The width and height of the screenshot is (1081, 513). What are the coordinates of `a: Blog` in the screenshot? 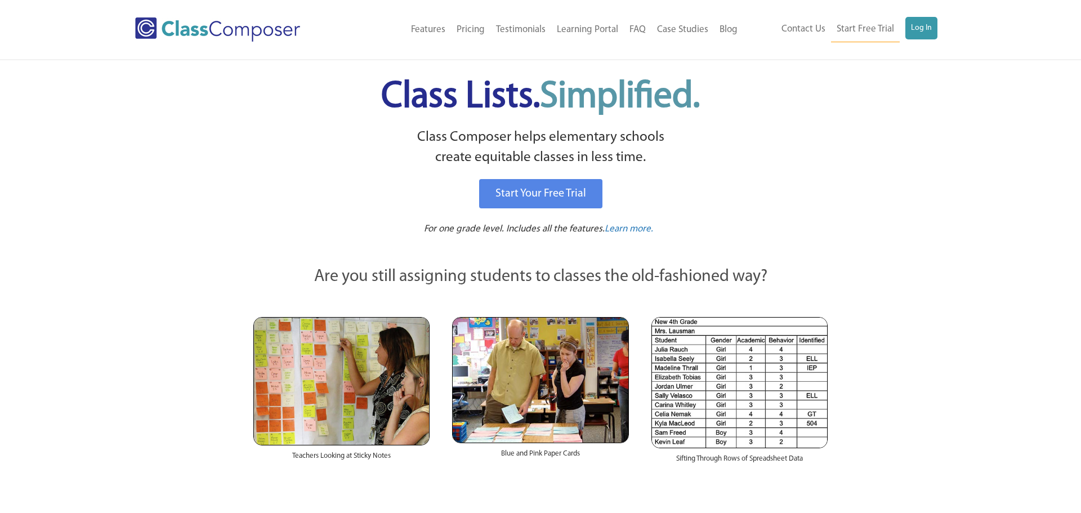 It's located at (728, 30).